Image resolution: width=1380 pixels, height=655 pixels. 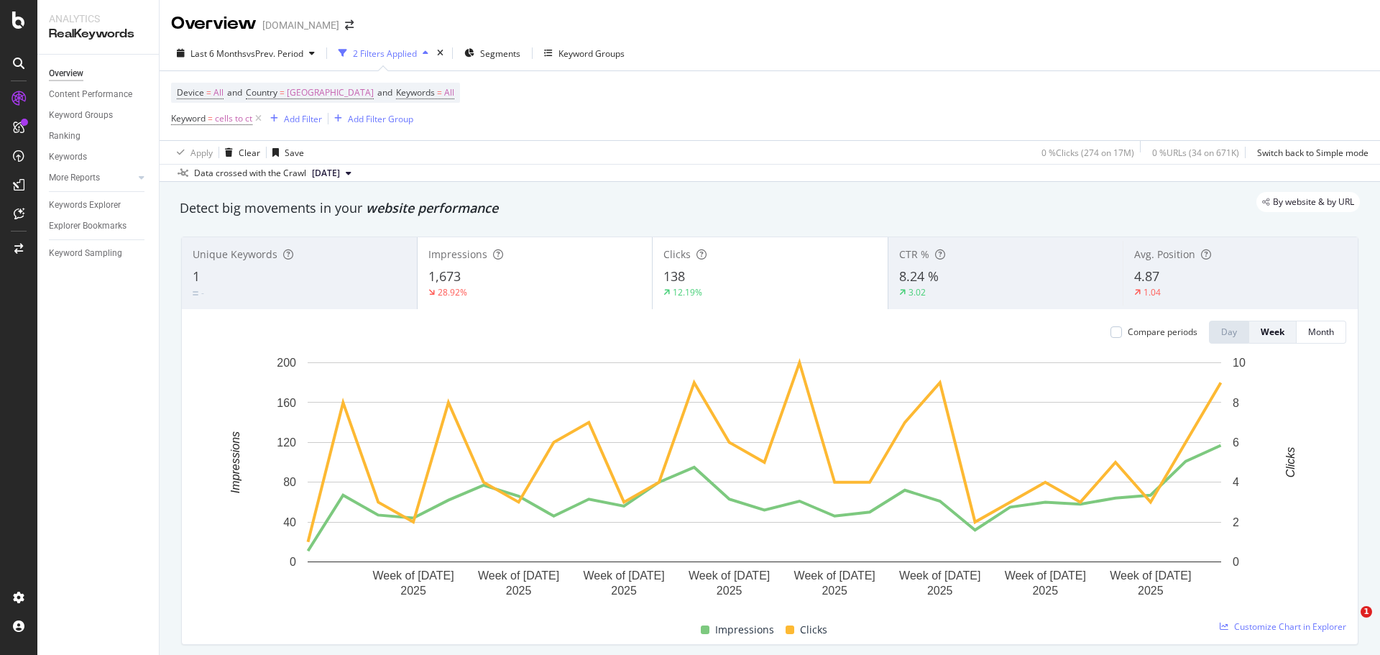 What do you see at coordinates (234, 119) in the screenshot?
I see `span: cells to ct` at bounding box center [234, 119].